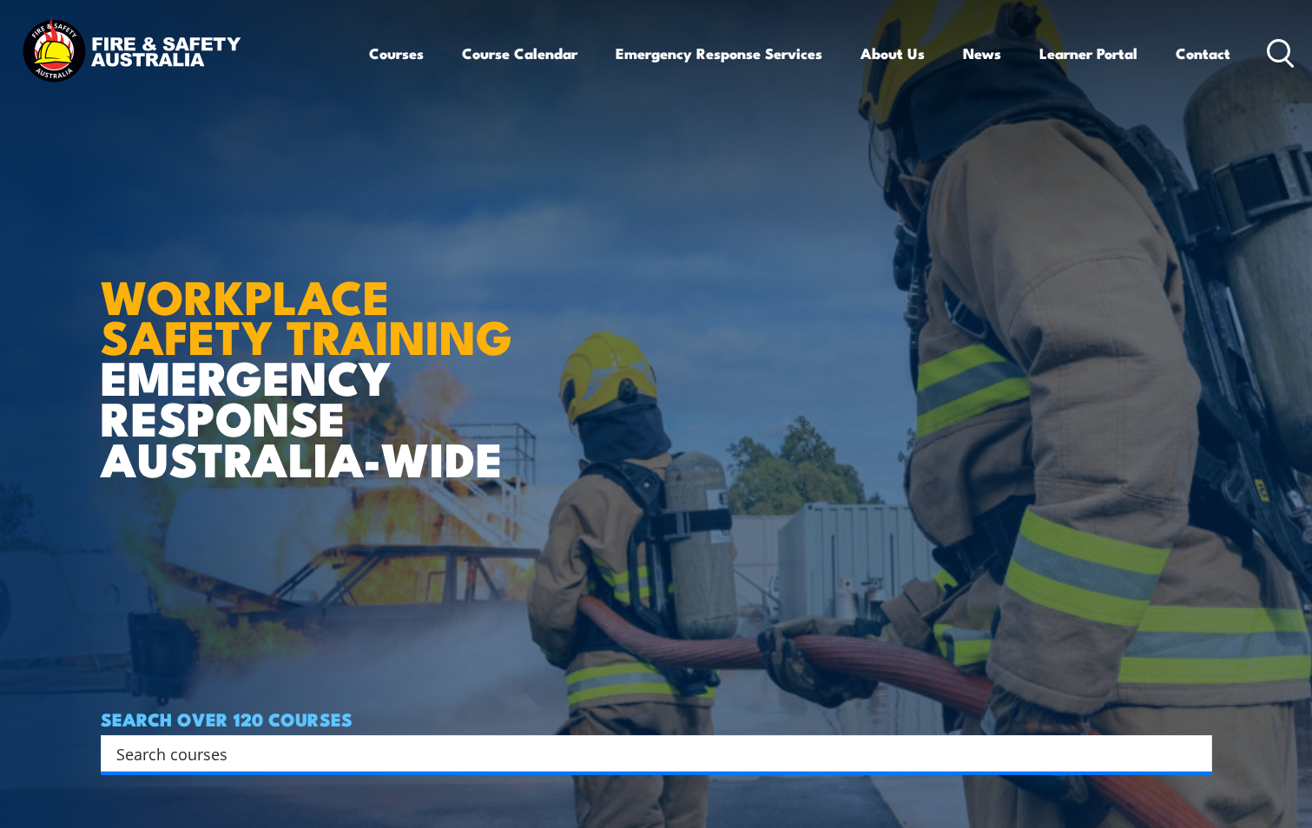 The height and width of the screenshot is (828, 1312). I want to click on a: Learner Portal, so click(1088, 53).